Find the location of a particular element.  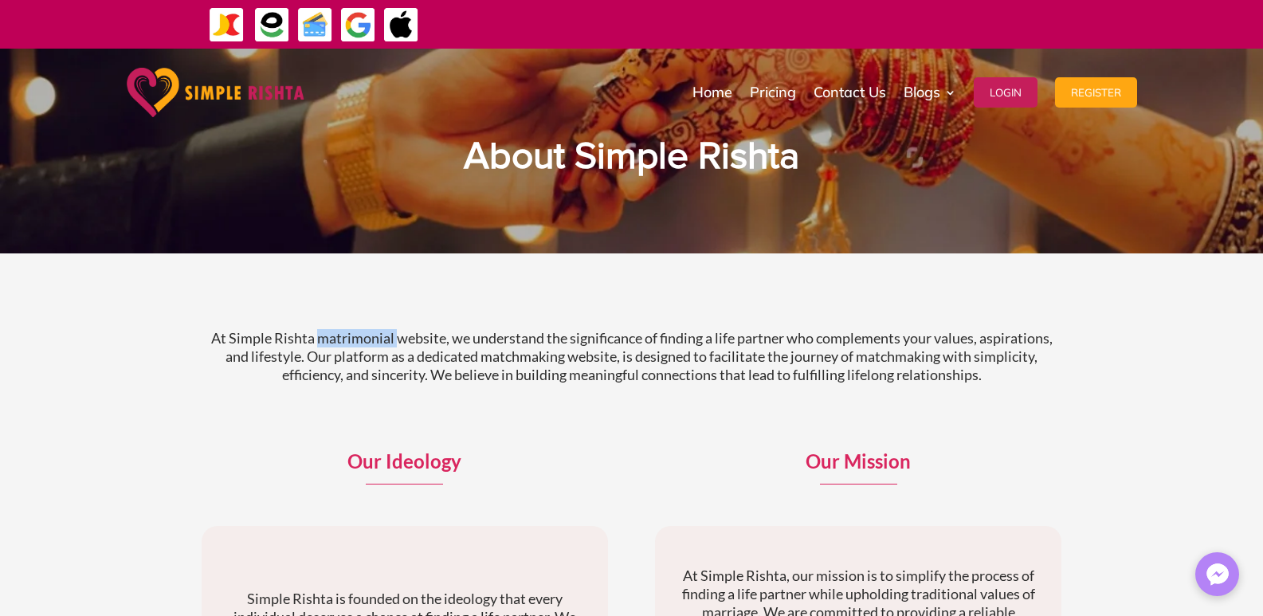

a: Contact Us is located at coordinates (849, 92).